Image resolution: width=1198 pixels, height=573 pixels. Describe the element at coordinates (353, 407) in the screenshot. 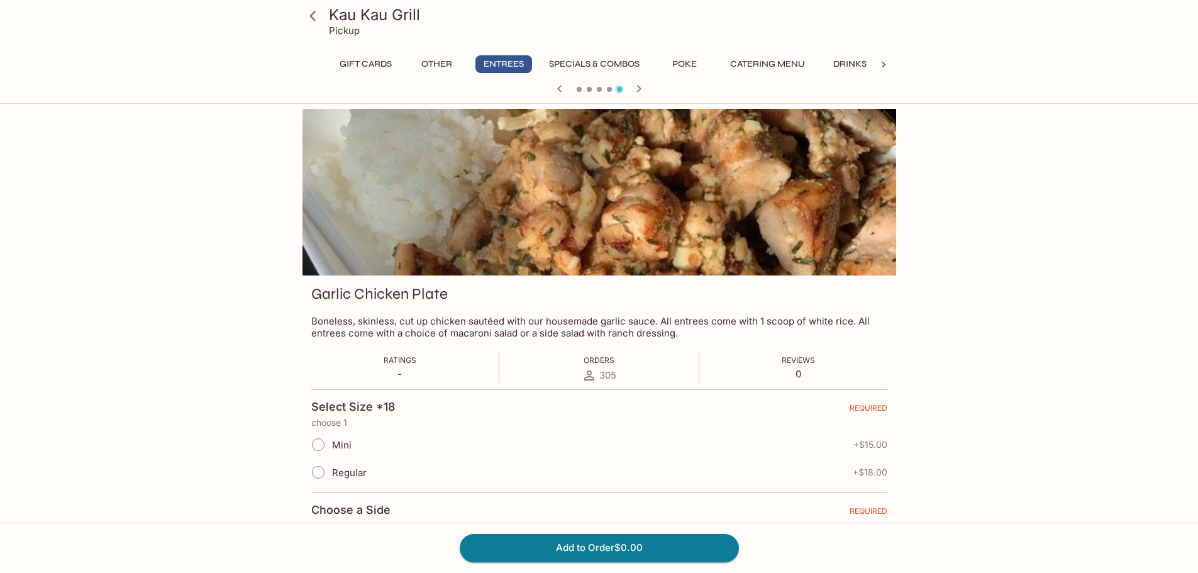

I see `h4: Select Size *18` at that location.